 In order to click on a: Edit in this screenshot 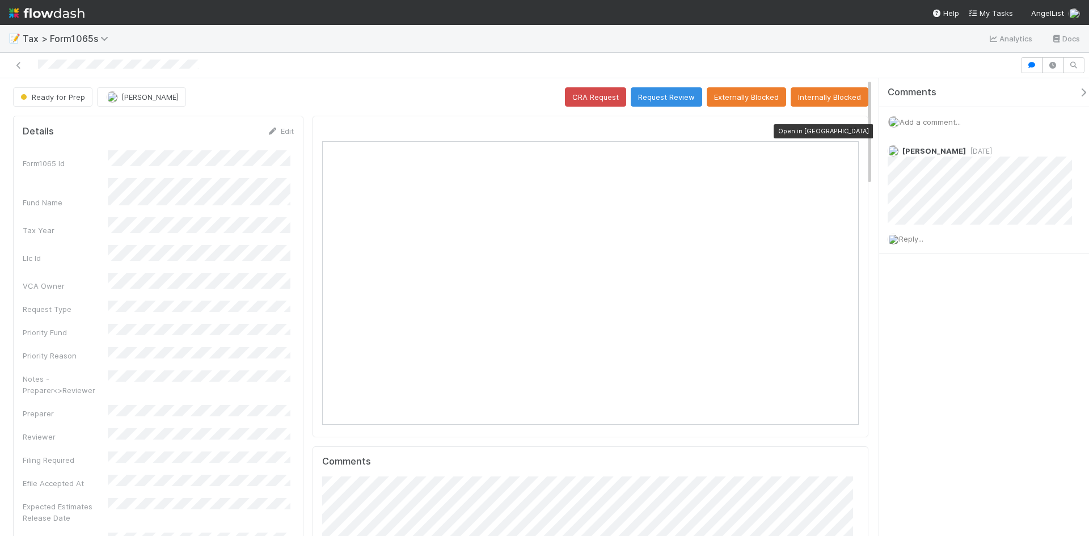, I will do `click(280, 131)`.